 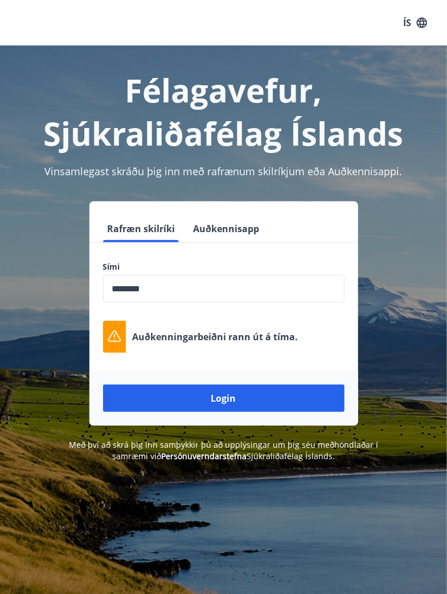 I want to click on p: Auðkenningarbeiðni rann út á tíma., so click(x=215, y=337).